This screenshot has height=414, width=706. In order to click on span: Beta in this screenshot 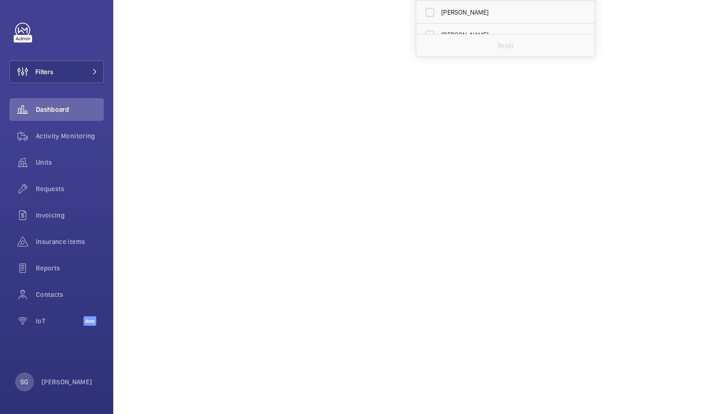, I will do `click(90, 321)`.